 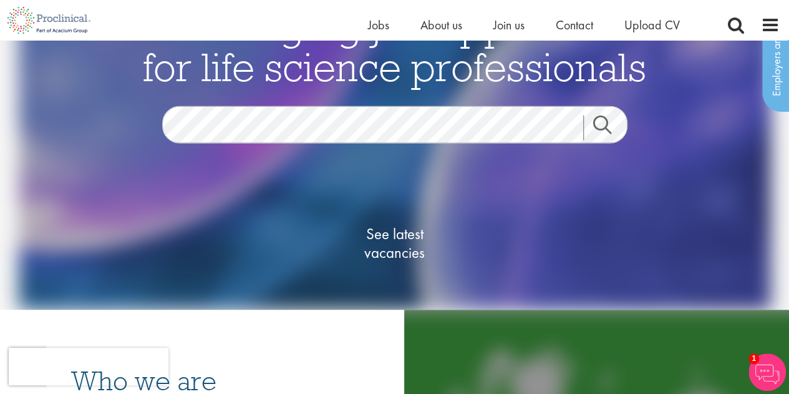 I want to click on a: Jobs, so click(x=379, y=25).